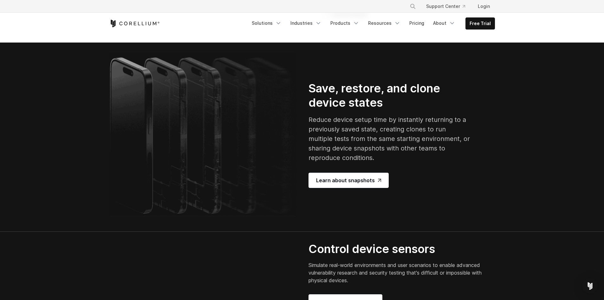  What do you see at coordinates (416, 23) in the screenshot?
I see `a: Pricing` at bounding box center [416, 23].